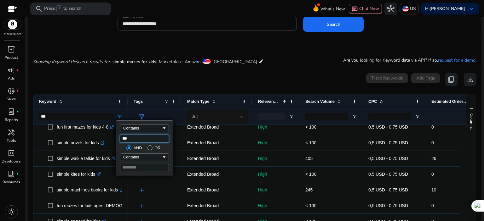  I want to click on p: Tools, so click(11, 141).